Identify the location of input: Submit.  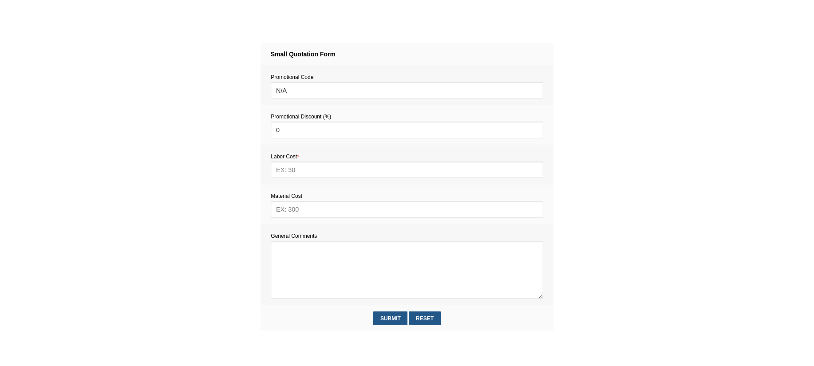
(390, 318).